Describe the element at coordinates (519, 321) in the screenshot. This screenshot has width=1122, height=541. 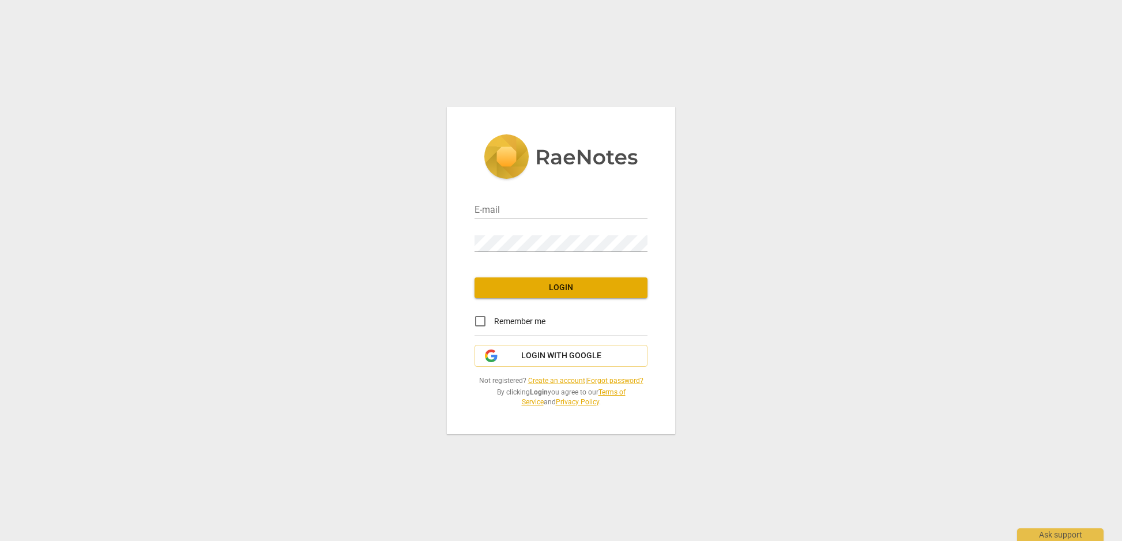
I see `span: Remember me` at that location.